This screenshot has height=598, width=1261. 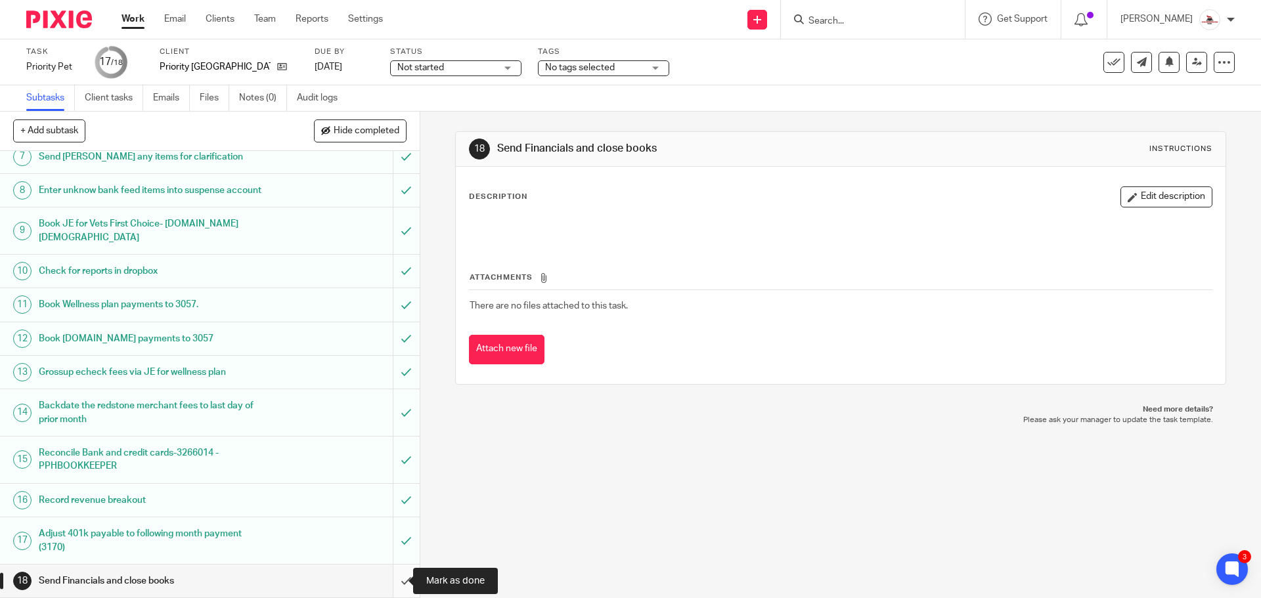 What do you see at coordinates (229, 52) in the screenshot?
I see `label: Client` at bounding box center [229, 52].